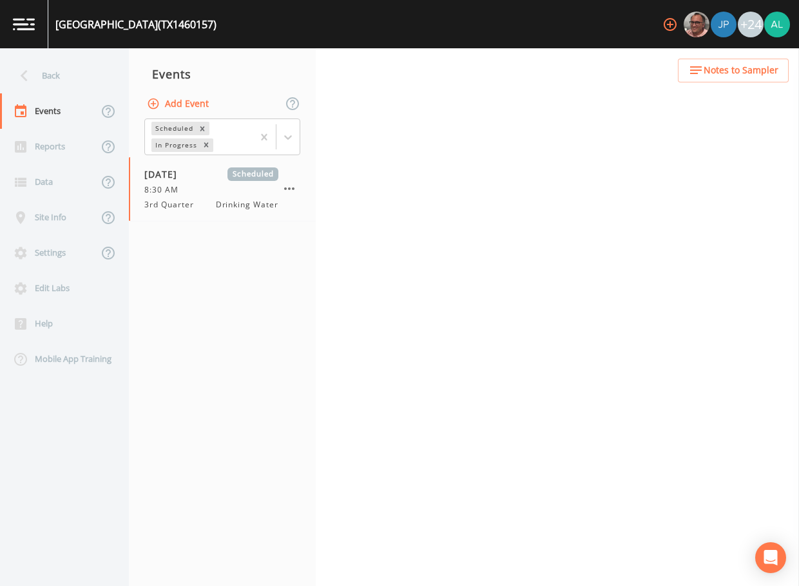 This screenshot has width=799, height=586. I want to click on button: Add Event, so click(179, 104).